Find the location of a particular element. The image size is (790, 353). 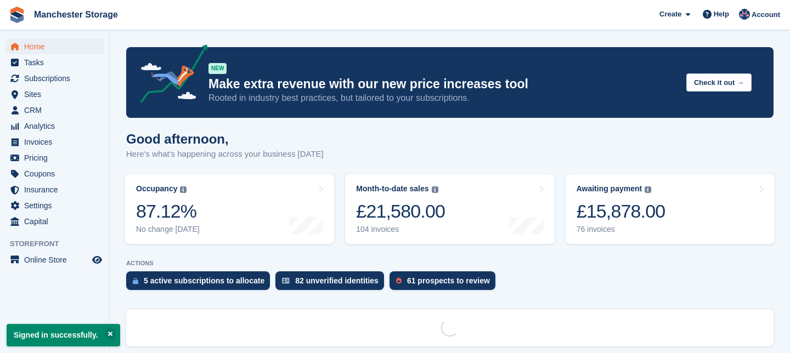

p: Signed in successfully. is located at coordinates (63, 335).